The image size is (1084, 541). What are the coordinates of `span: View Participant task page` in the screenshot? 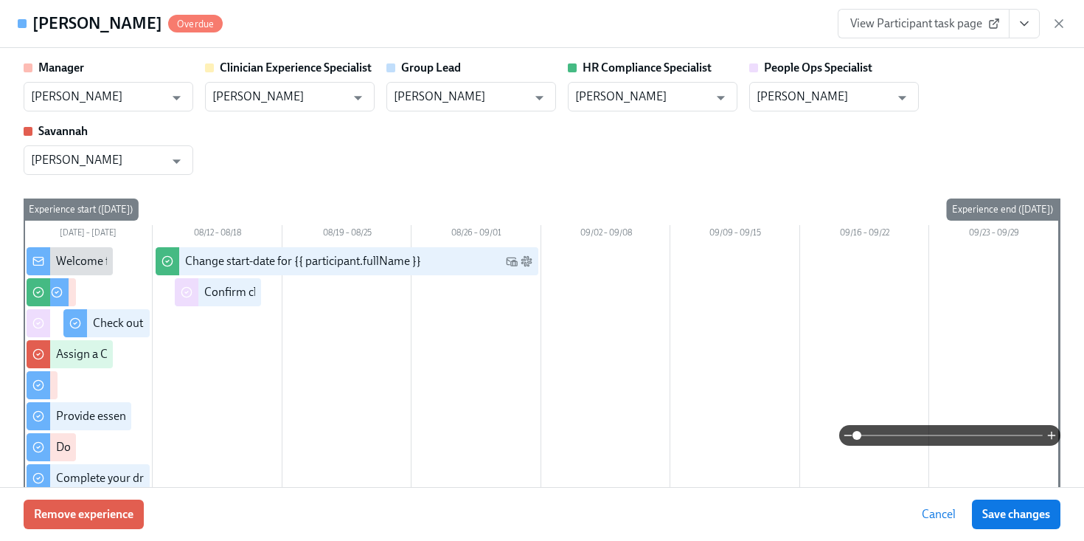 It's located at (924, 24).